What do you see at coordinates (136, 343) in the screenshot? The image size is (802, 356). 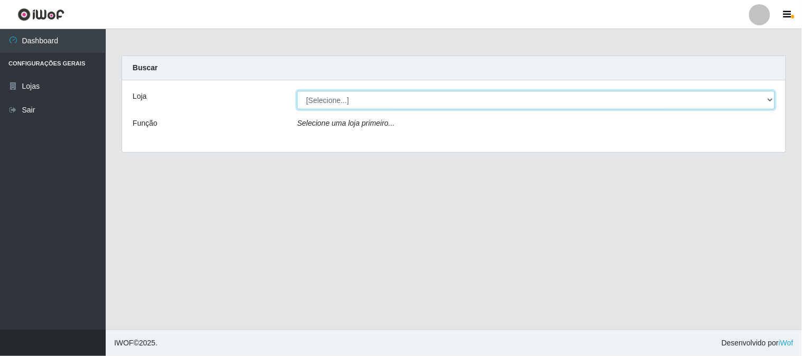 I see `span: © 2025 .` at bounding box center [136, 343].